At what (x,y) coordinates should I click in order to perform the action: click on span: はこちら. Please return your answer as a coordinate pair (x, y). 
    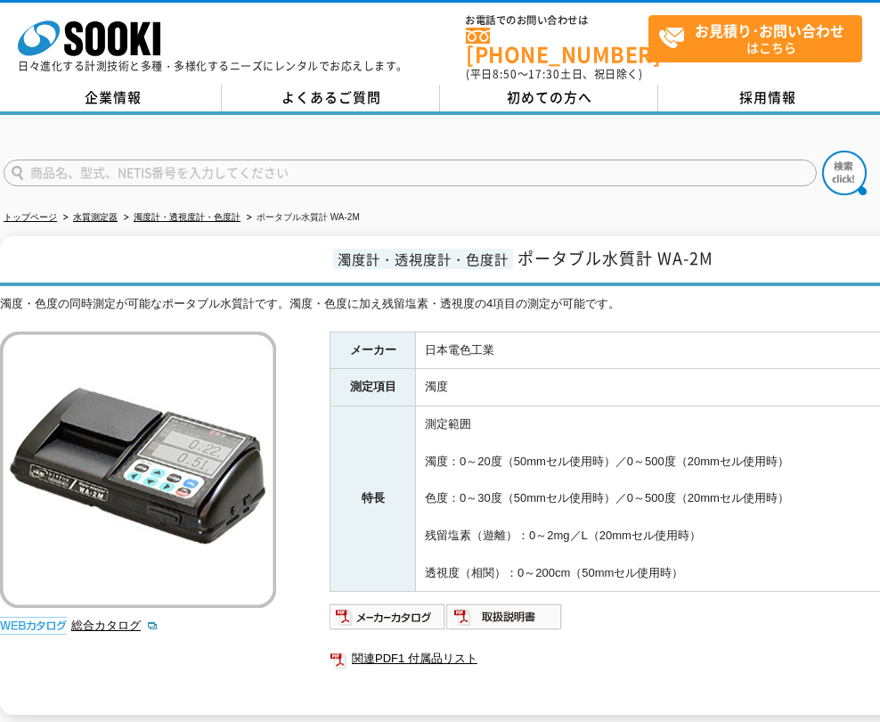
    Looking at the image, I should click on (760, 38).